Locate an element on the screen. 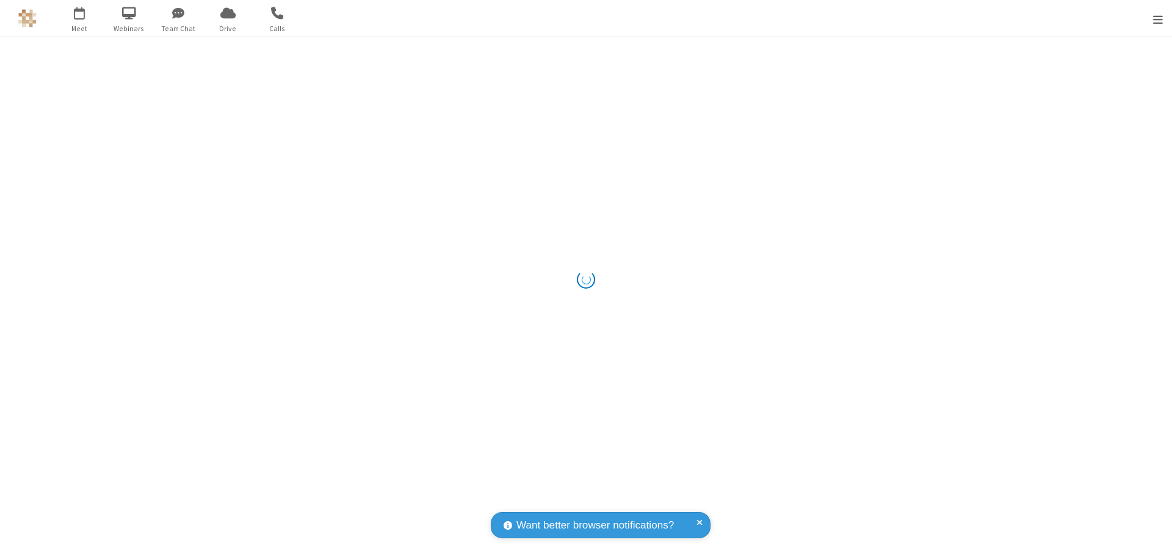  span: Webinars is located at coordinates (129, 29).